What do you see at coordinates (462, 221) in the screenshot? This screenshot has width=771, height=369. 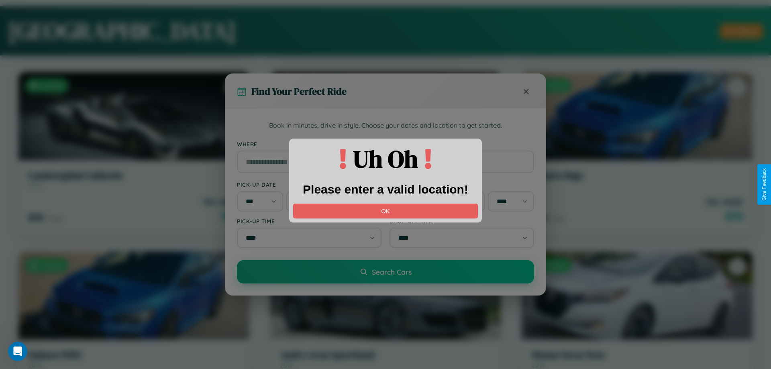 I see `label: Drop-off Time` at bounding box center [462, 221].